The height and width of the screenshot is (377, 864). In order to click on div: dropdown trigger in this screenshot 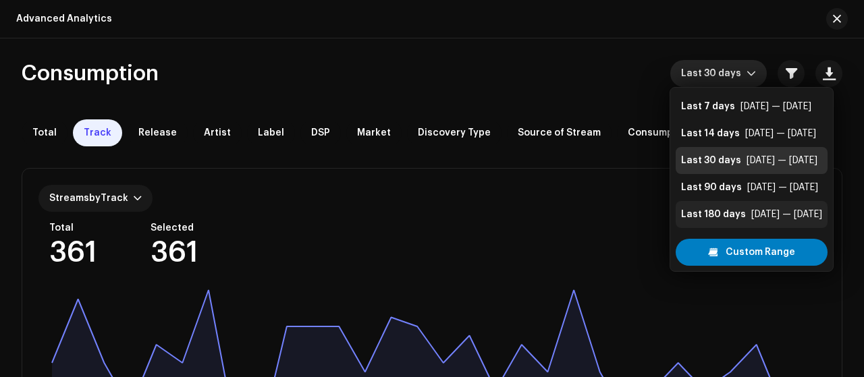, I will do `click(752, 74)`.